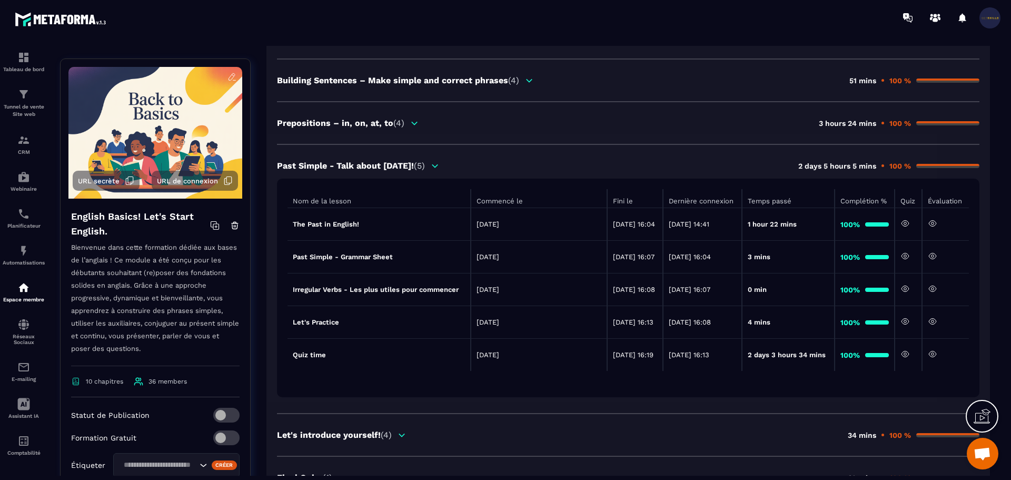 The width and height of the screenshot is (1011, 480). Describe the element at coordinates (24, 262) in the screenshot. I see `p: Automatisations` at that location.